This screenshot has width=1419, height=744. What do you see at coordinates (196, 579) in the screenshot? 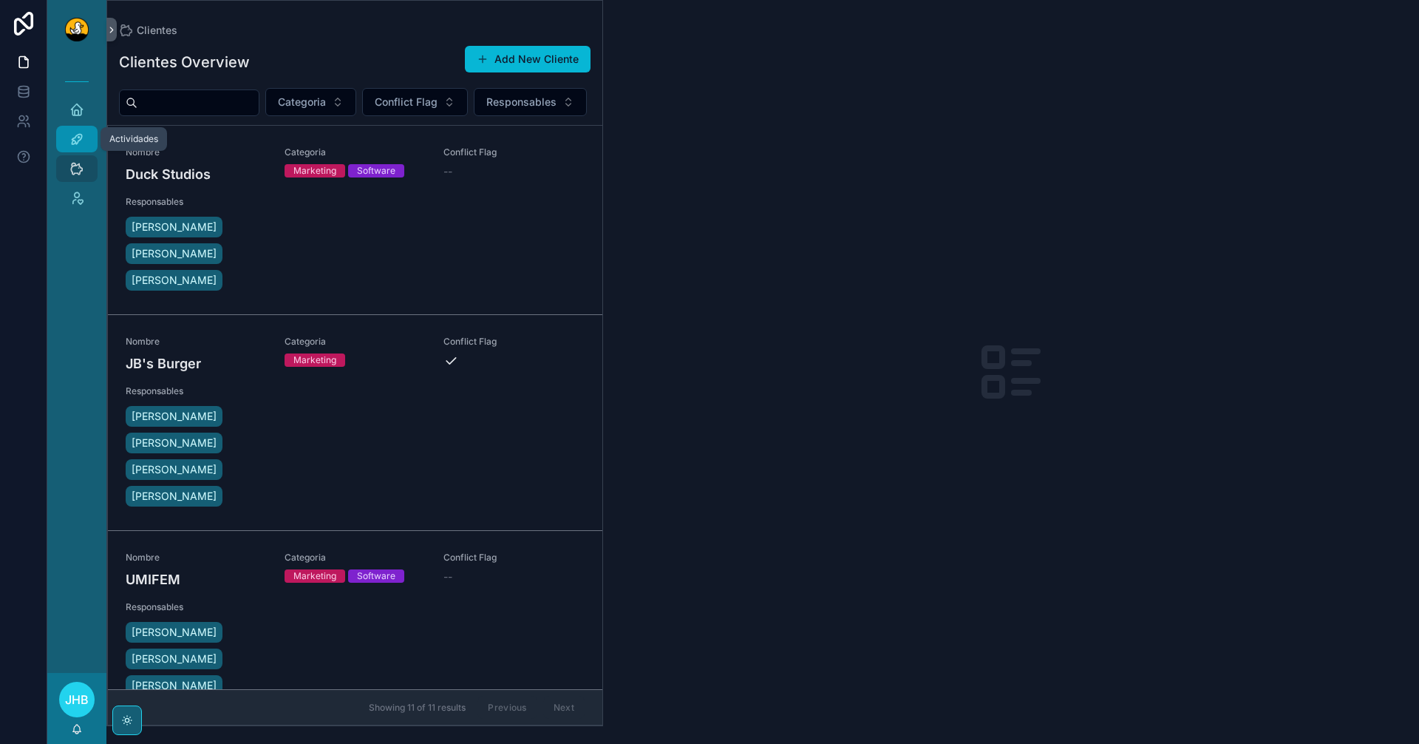
I see `h4: UMIFEM` at bounding box center [196, 579].